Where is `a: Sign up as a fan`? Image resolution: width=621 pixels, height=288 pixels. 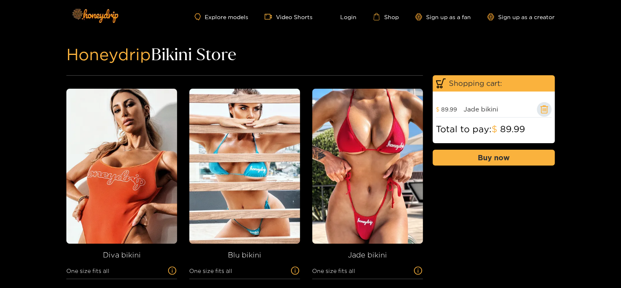 a: Sign up as a fan is located at coordinates (443, 17).